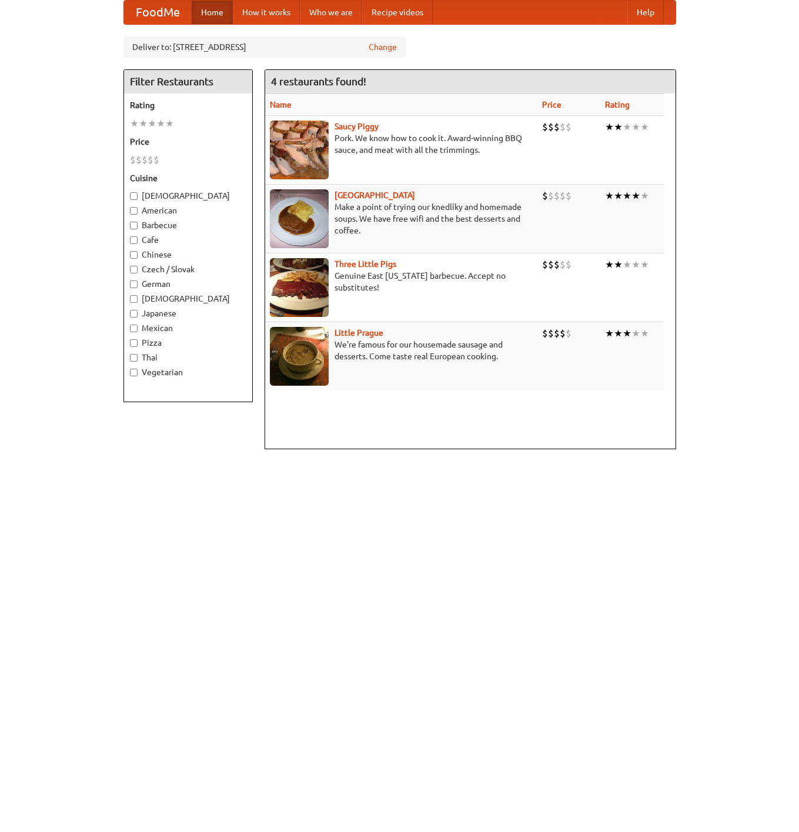  What do you see at coordinates (133, 372) in the screenshot?
I see `input: Vegetarian` at bounding box center [133, 372].